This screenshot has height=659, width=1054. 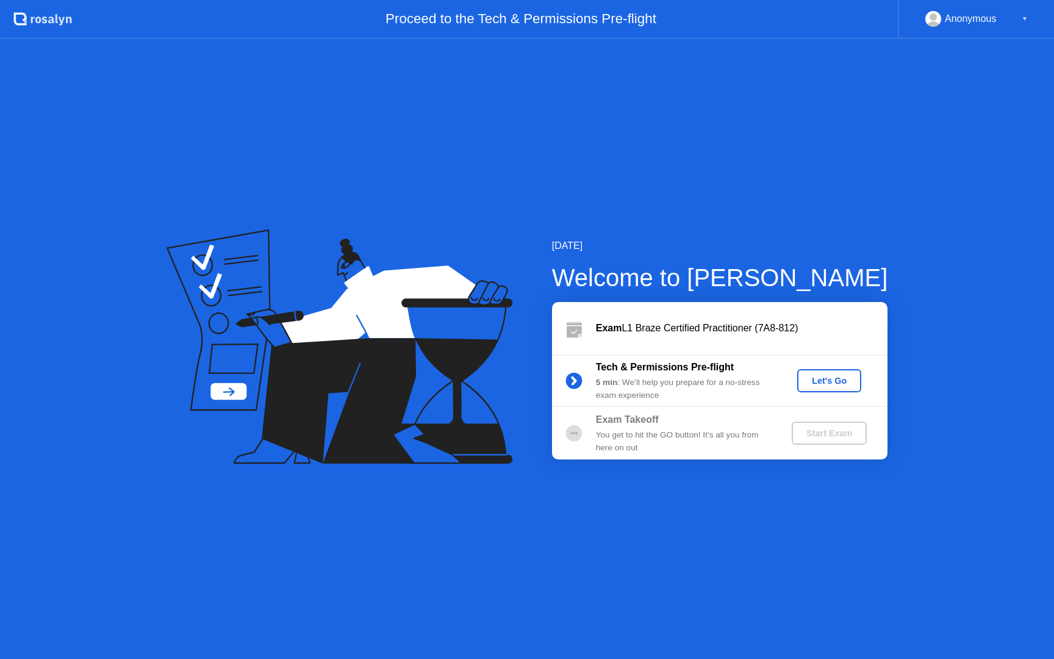 What do you see at coordinates (829, 381) in the screenshot?
I see `button: Let's Go` at bounding box center [829, 381].